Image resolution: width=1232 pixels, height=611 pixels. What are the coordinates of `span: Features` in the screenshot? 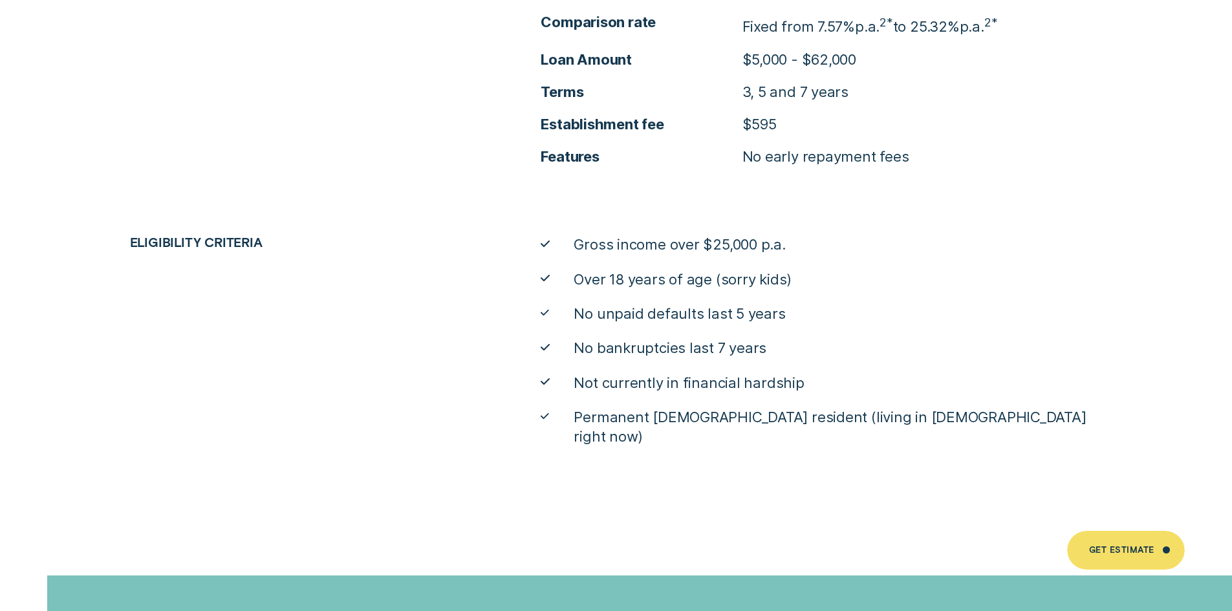 It's located at (641, 157).